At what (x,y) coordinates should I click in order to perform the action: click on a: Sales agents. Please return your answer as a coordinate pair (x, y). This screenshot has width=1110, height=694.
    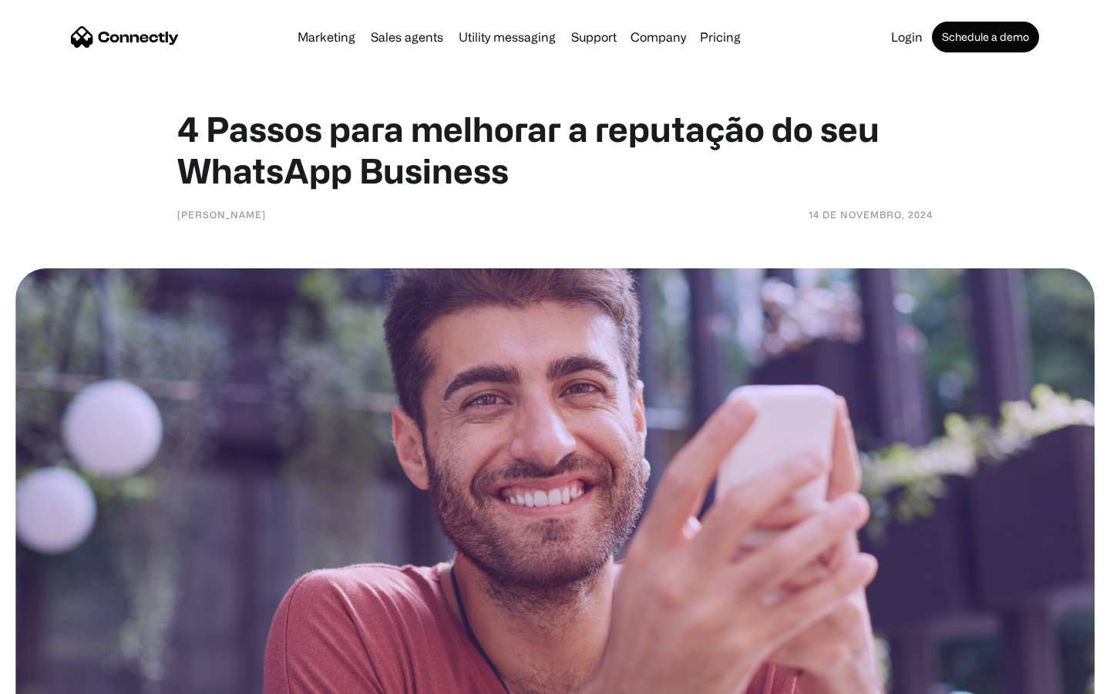
    Looking at the image, I should click on (407, 37).